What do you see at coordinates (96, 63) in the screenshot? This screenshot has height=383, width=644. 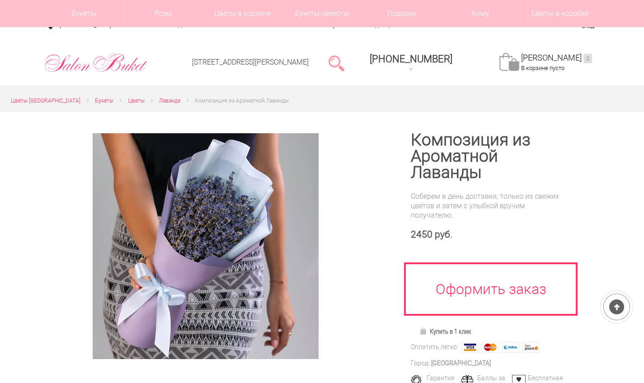 I see `img: Цветы Нижний Новгород` at bounding box center [96, 63].